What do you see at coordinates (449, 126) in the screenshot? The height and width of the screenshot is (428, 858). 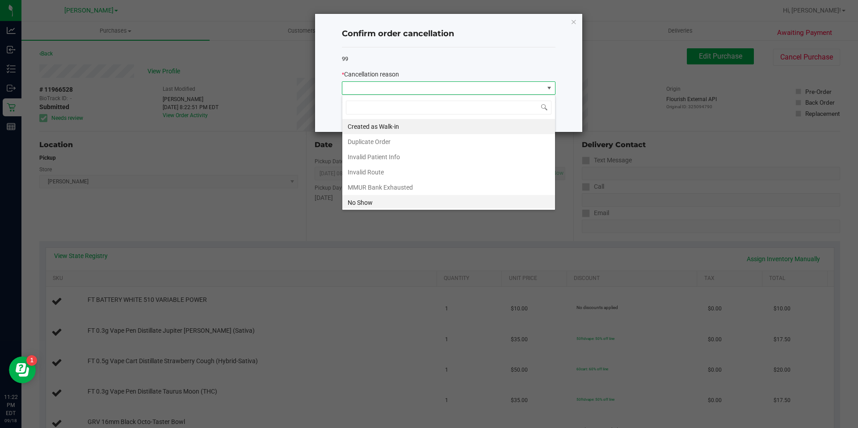 I see `li: Created as Walk-in` at bounding box center [449, 126].